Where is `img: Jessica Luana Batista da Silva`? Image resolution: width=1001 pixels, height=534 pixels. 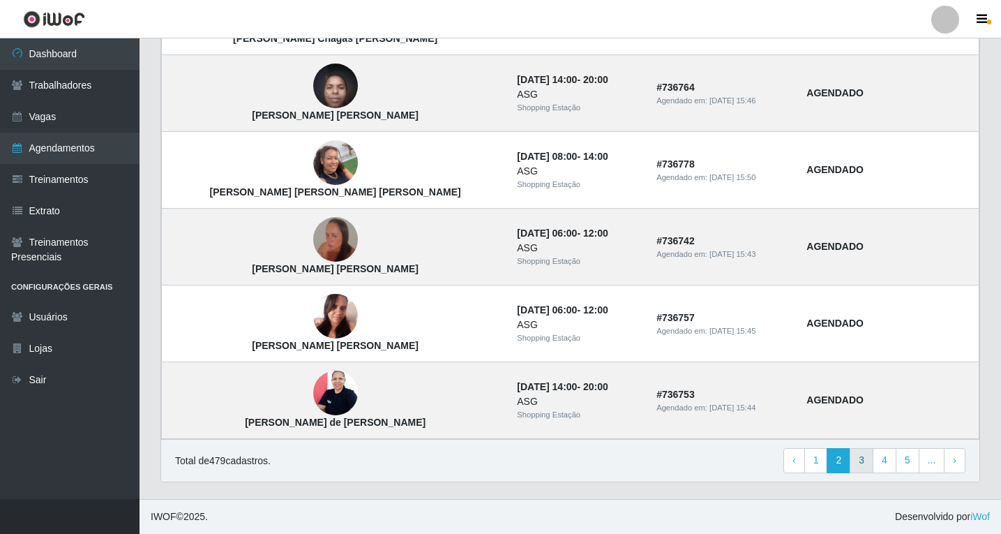
img: Jessica Luana Batista da Silva is located at coordinates (336, 316).